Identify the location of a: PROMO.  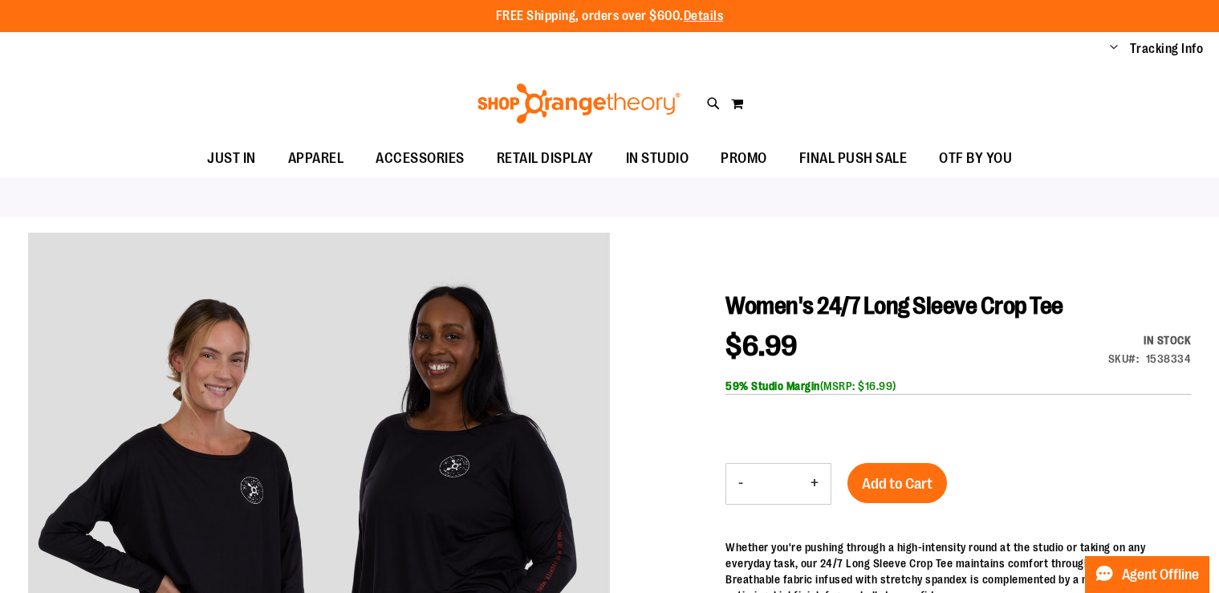
(744, 159).